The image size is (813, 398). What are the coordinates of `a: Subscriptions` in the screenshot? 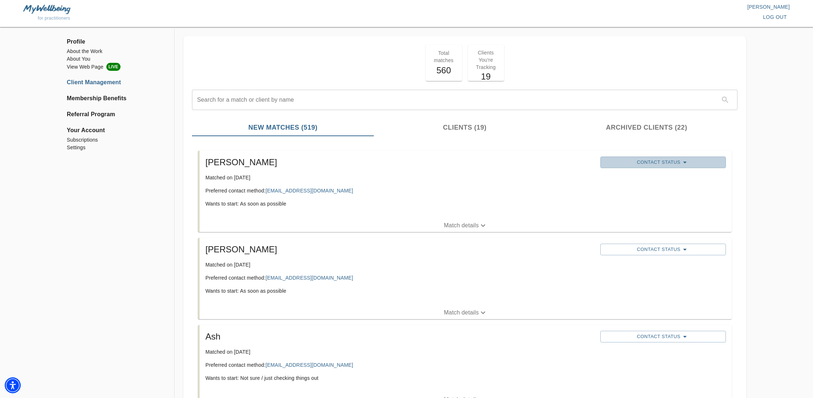 It's located at (116, 140).